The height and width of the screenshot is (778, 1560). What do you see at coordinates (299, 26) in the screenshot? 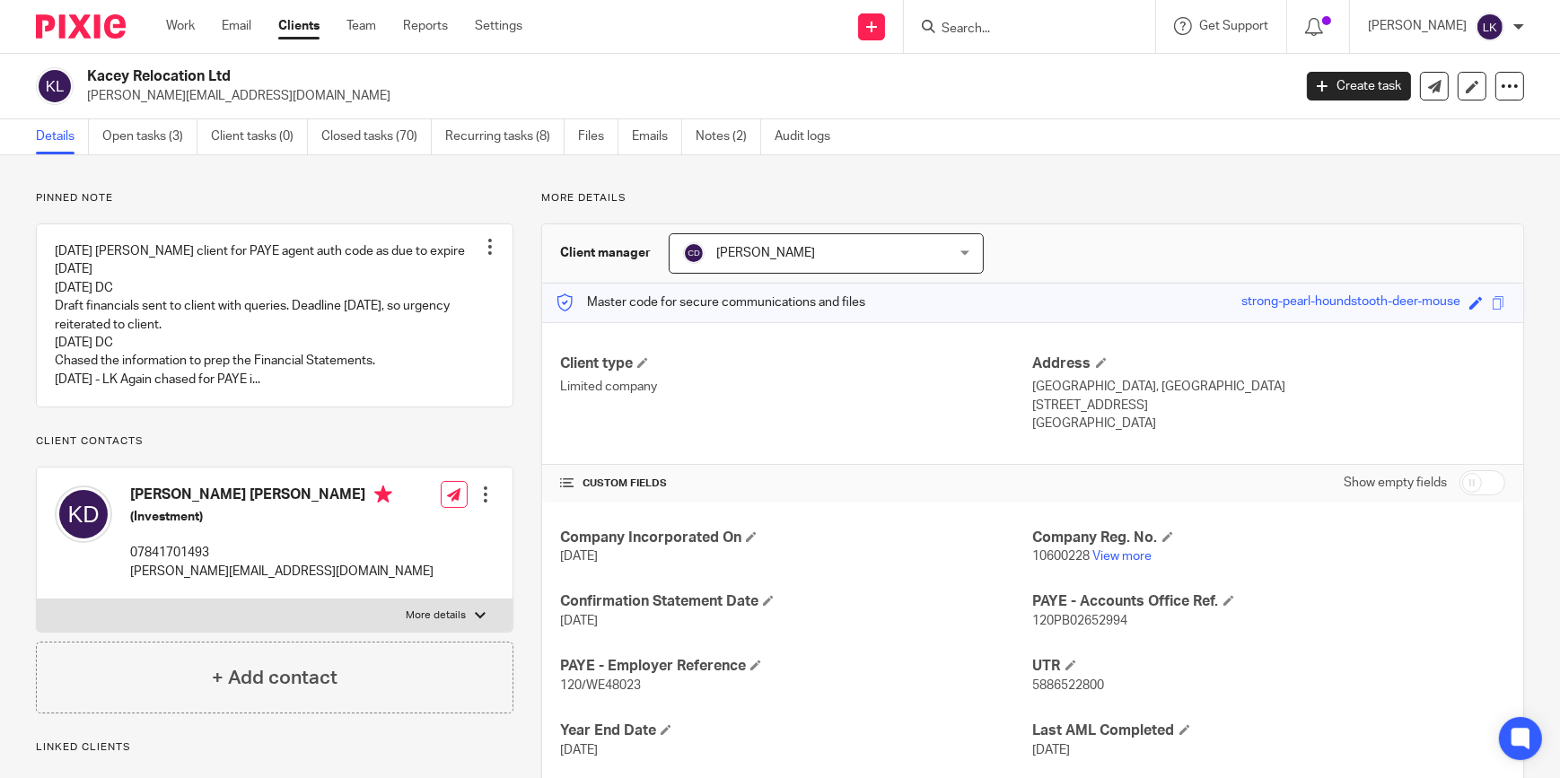
I see `a: Clients` at bounding box center [299, 26].